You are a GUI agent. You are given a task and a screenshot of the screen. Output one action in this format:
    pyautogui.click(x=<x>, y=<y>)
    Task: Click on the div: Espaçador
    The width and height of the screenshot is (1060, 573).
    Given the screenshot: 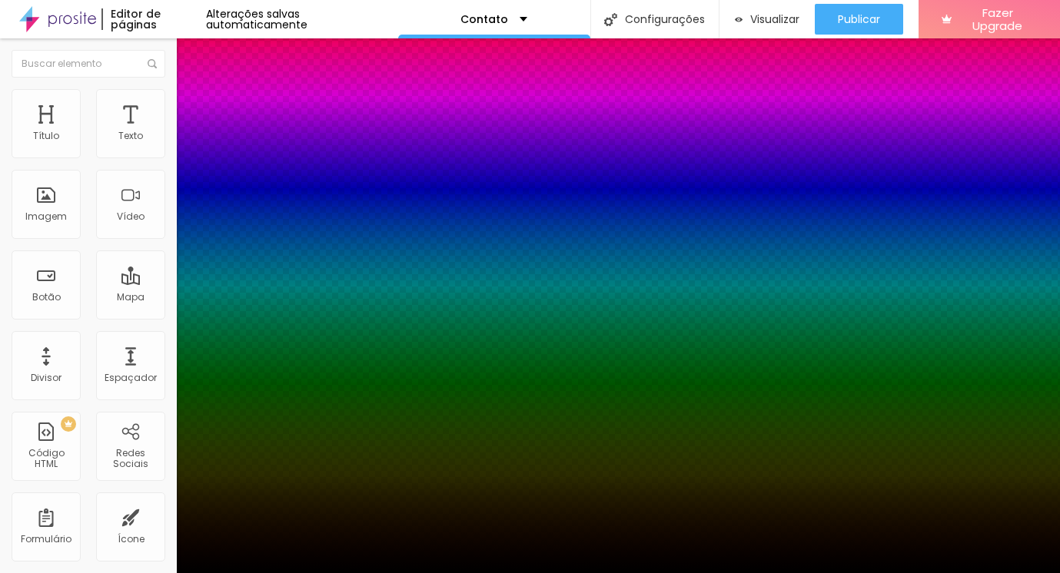 What is the action you would take?
    pyautogui.click(x=131, y=378)
    